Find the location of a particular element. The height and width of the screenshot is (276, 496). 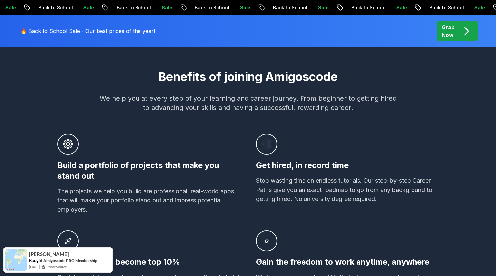

a: Amigoscode PRO Membership is located at coordinates (70, 260).